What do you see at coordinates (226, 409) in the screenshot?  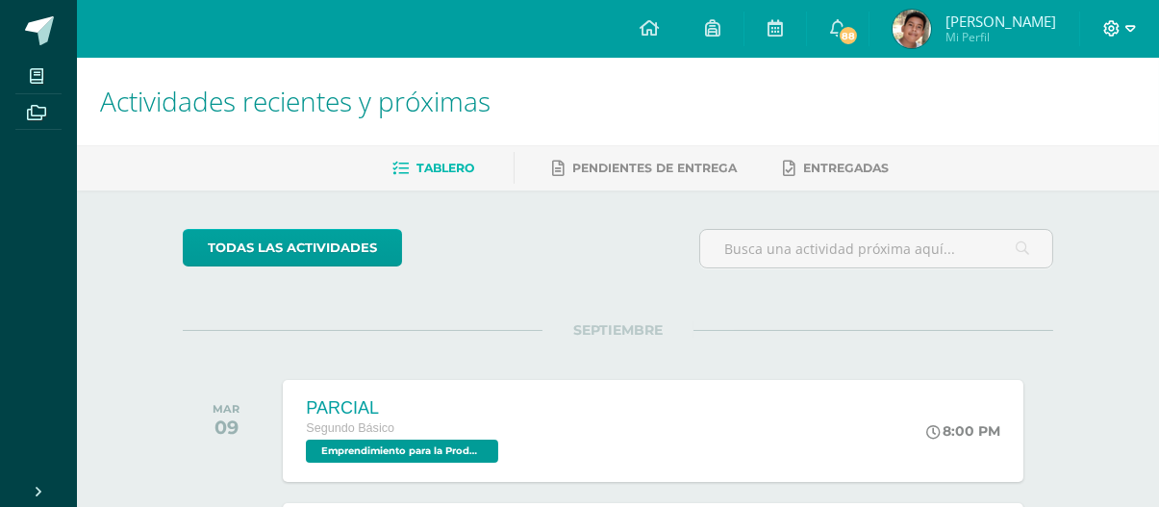 I see `div: MAR` at bounding box center [226, 409].